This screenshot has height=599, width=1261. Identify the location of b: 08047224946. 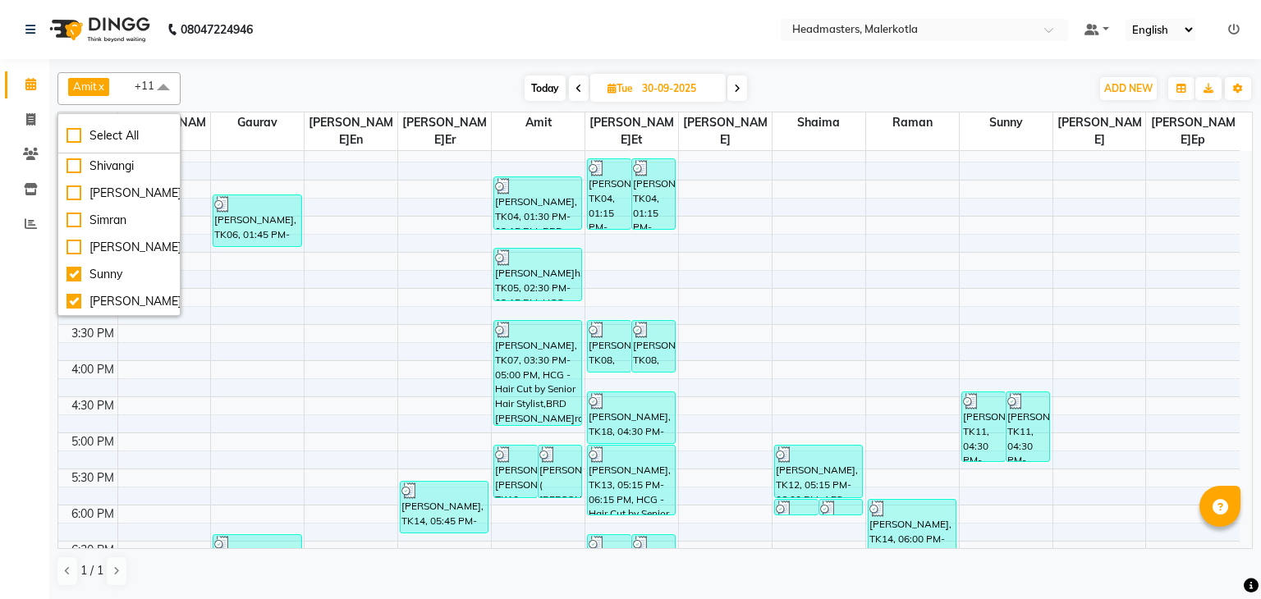
(217, 30).